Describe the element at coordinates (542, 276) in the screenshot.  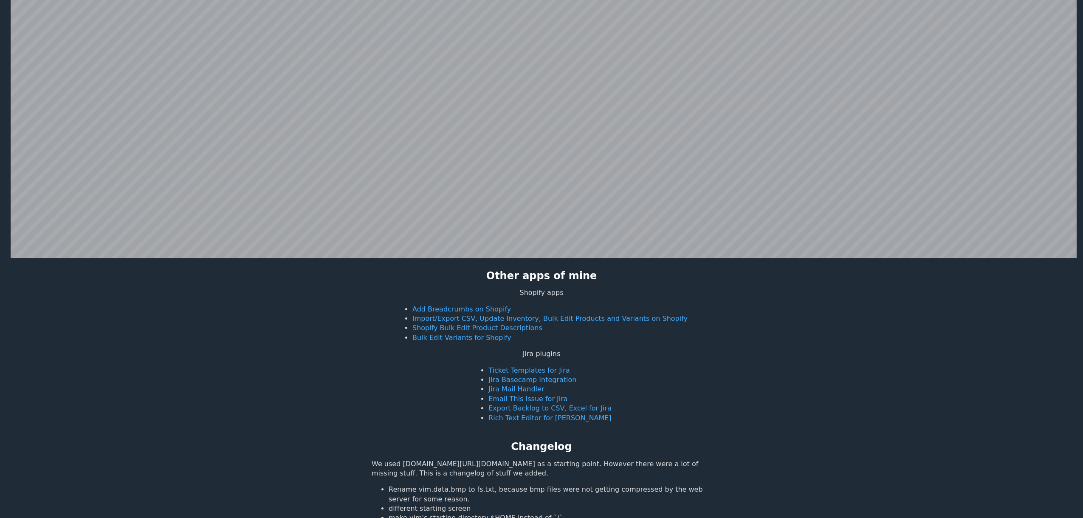
I see `h2: Other apps of mine` at that location.